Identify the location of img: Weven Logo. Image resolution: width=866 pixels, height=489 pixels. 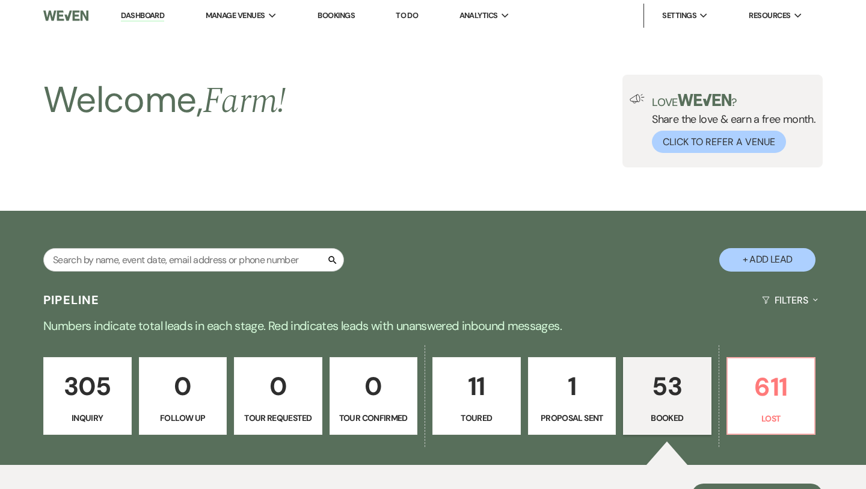
(66, 16).